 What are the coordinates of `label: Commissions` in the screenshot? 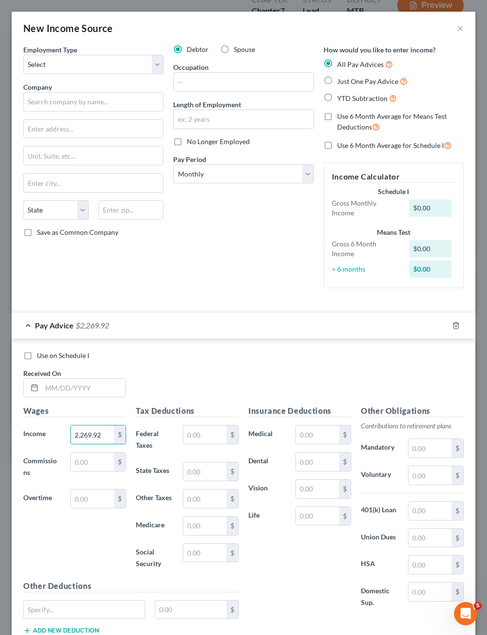 It's located at (42, 466).